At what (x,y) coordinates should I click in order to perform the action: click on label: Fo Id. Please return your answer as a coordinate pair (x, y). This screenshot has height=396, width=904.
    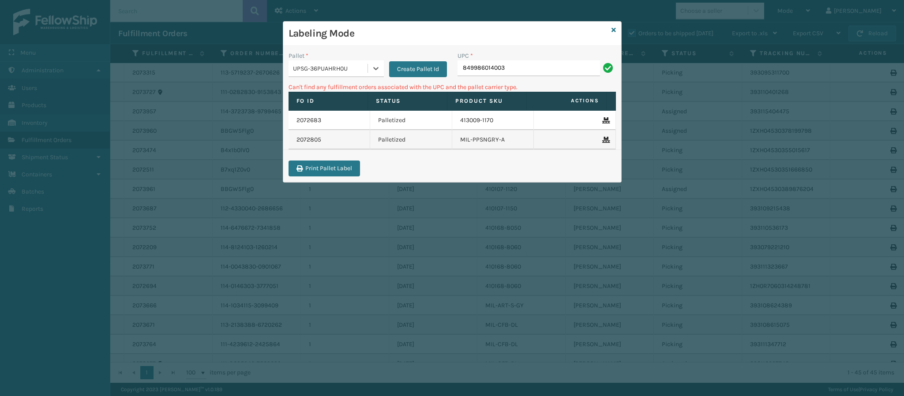
    Looking at the image, I should click on (328, 101).